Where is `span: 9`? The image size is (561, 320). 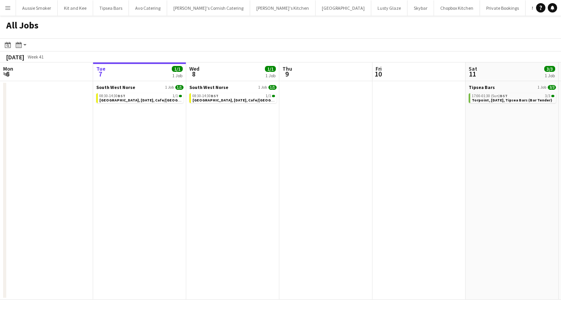 span: 9 is located at coordinates (287, 74).